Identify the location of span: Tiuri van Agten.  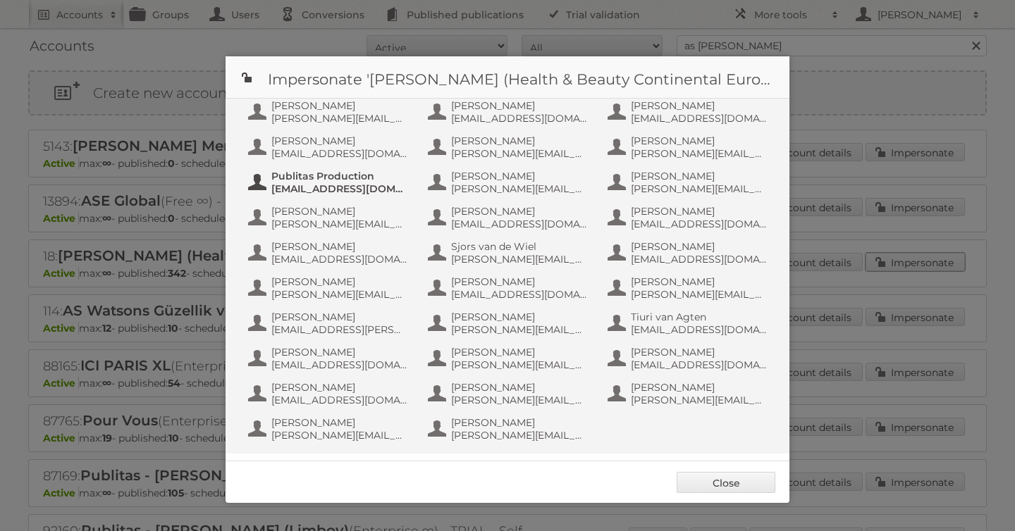
(699, 317).